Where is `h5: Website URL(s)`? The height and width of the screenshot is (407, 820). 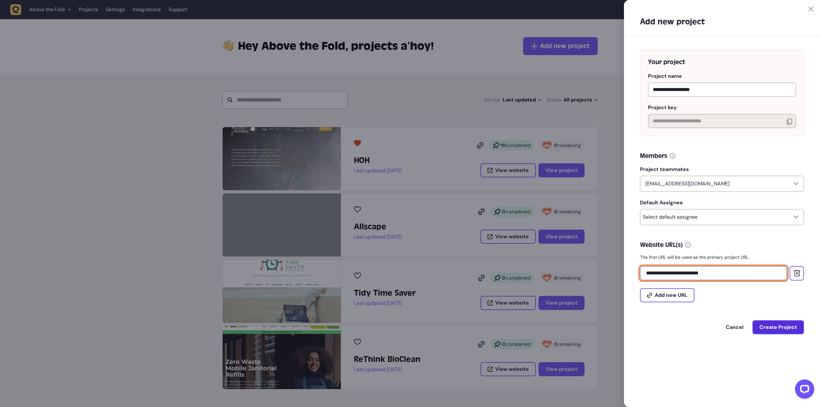 h5: Website URL(s) is located at coordinates (662, 245).